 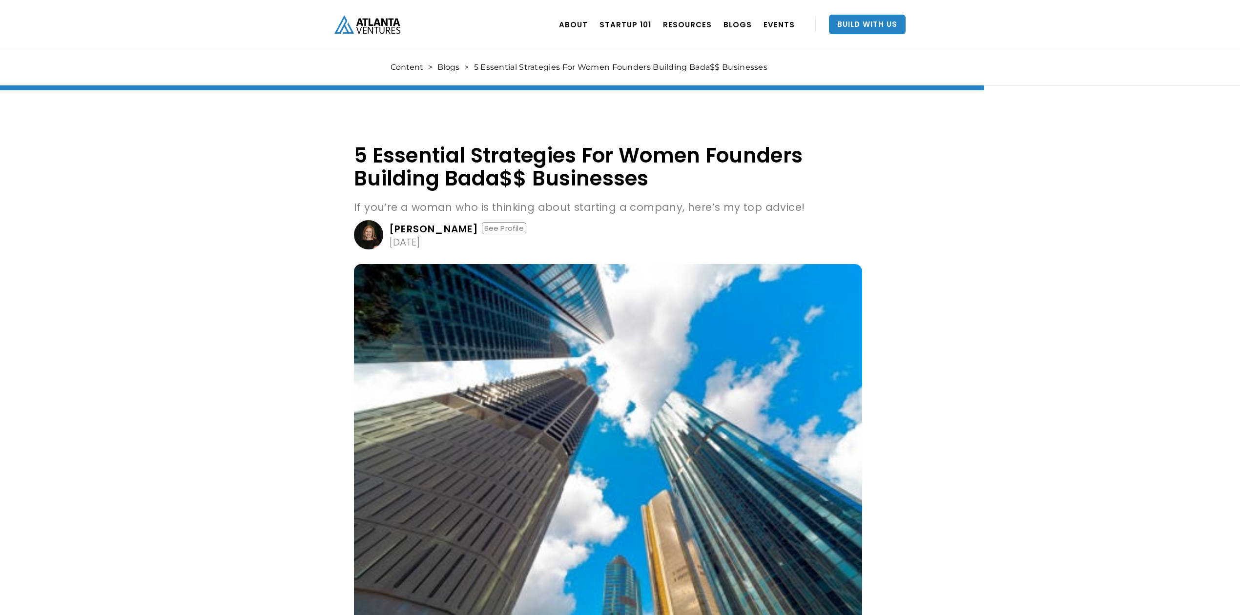 What do you see at coordinates (608, 167) in the screenshot?
I see `h1: 5 Essential Strategies For Women Founders Building Bada$$ Businesses` at bounding box center [608, 167].